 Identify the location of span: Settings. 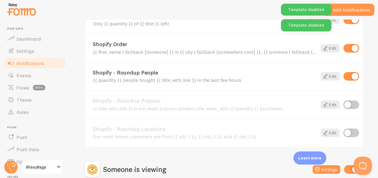
(25, 51).